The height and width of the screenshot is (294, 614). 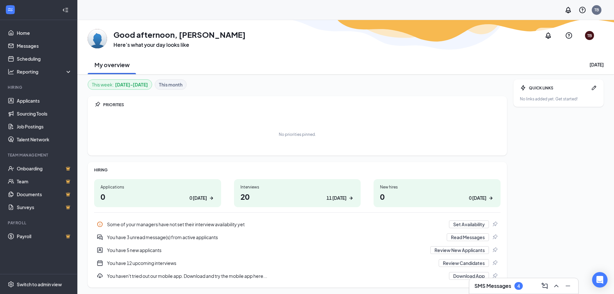 I want to click on button: ComposeMessage, so click(x=545, y=286).